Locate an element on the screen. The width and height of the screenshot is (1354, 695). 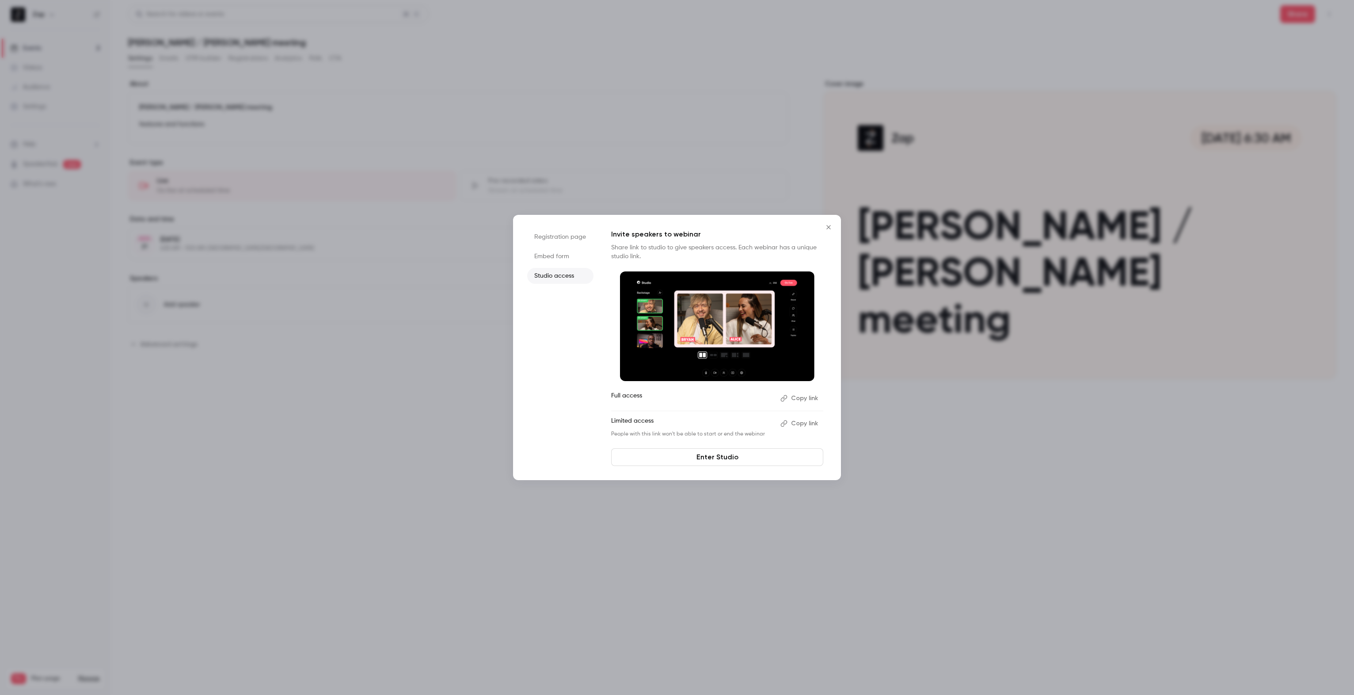
p: Invite speakers to webinar is located at coordinates (717, 234).